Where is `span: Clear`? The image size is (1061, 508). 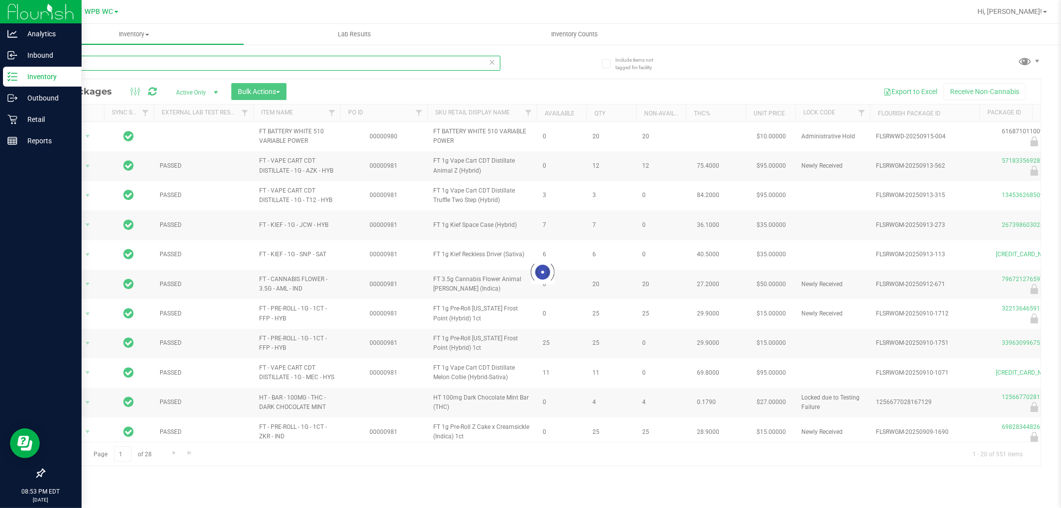
span: Clear is located at coordinates (493, 62).